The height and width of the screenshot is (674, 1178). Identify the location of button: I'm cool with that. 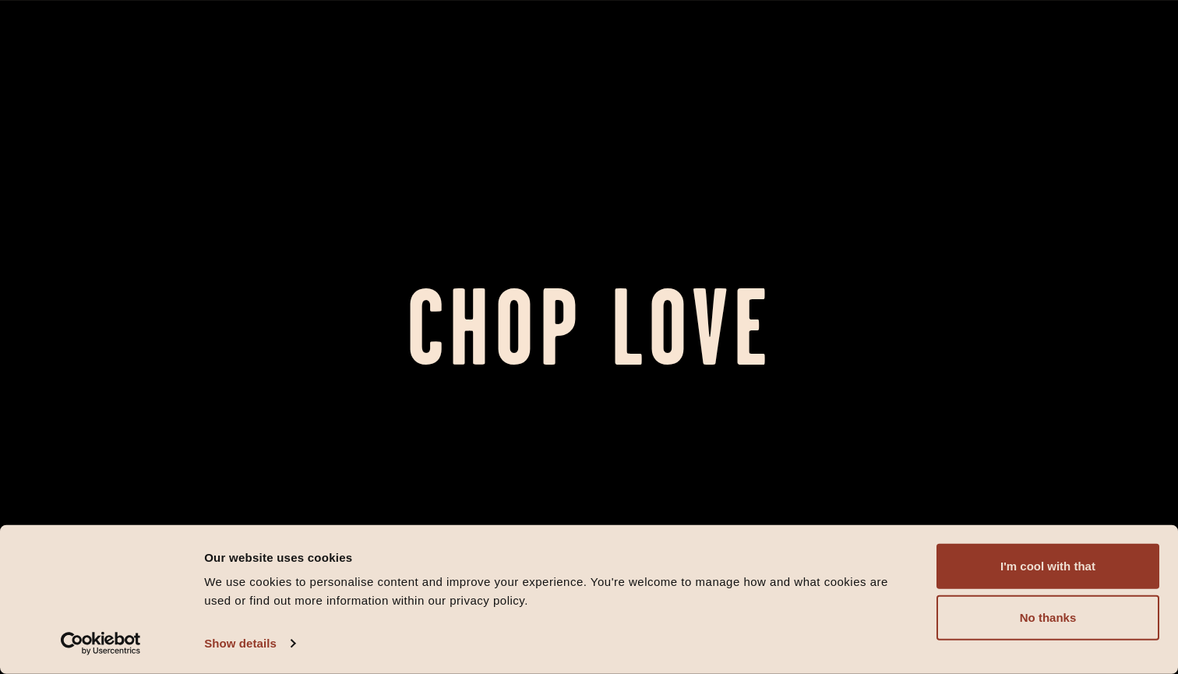
(1048, 566).